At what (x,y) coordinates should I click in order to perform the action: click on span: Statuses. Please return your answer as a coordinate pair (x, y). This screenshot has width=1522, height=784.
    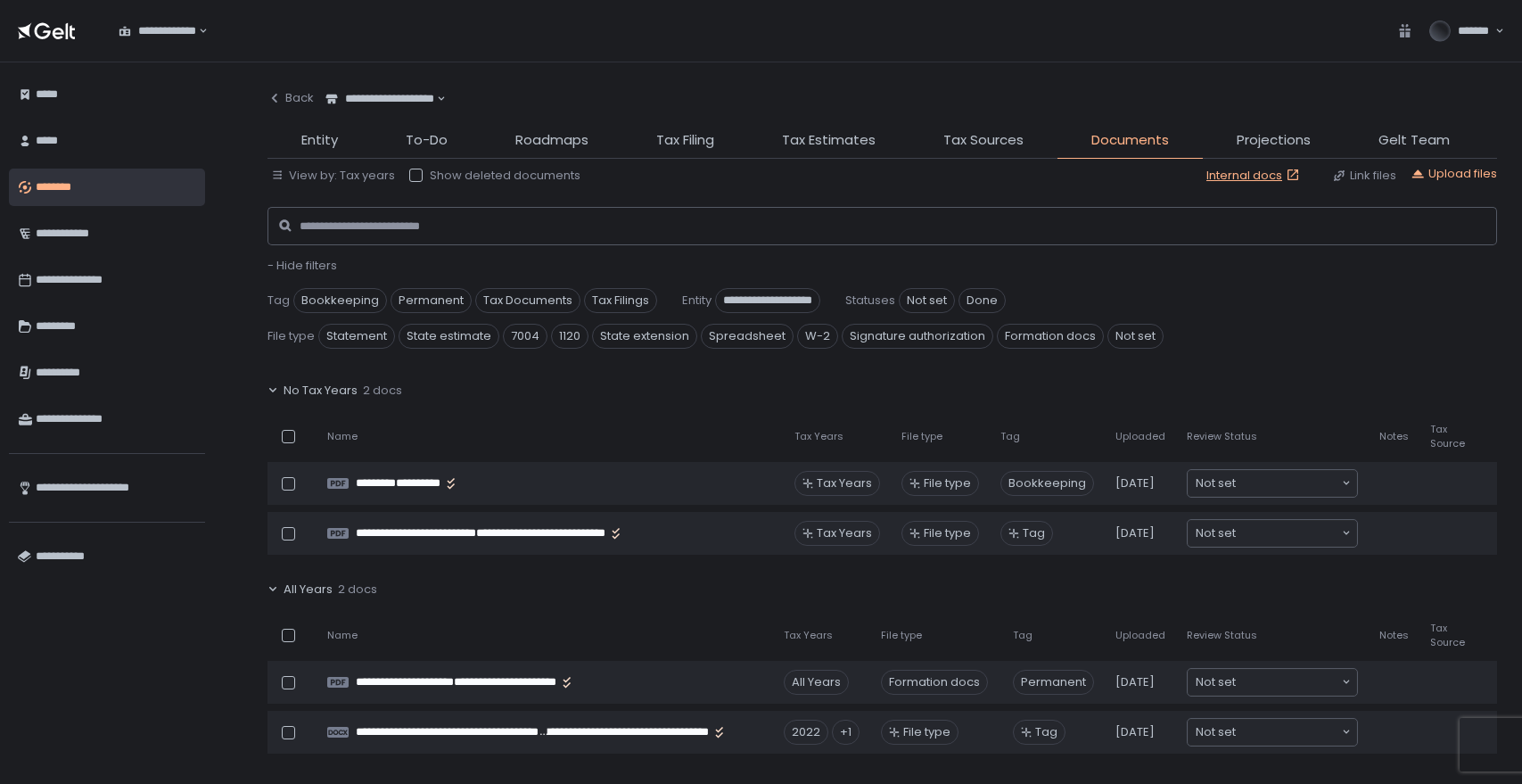
    Looking at the image, I should click on (870, 301).